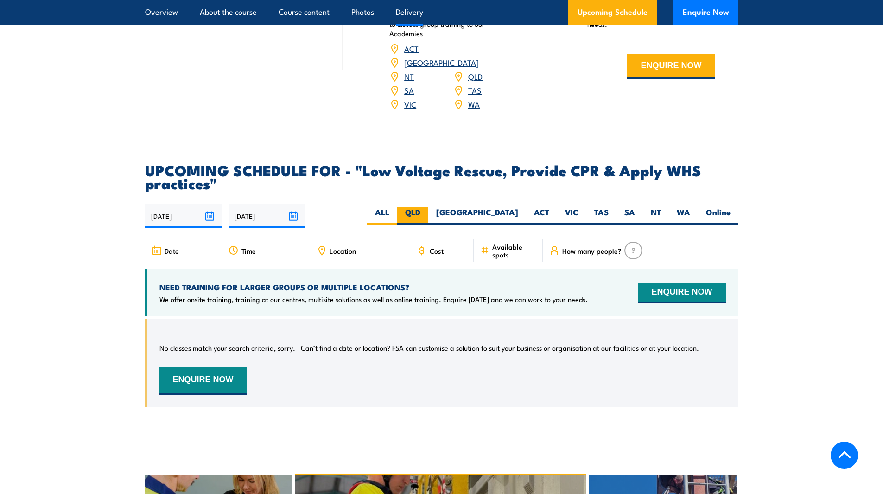 This screenshot has height=494, width=883. I want to click on label: QLD, so click(413, 216).